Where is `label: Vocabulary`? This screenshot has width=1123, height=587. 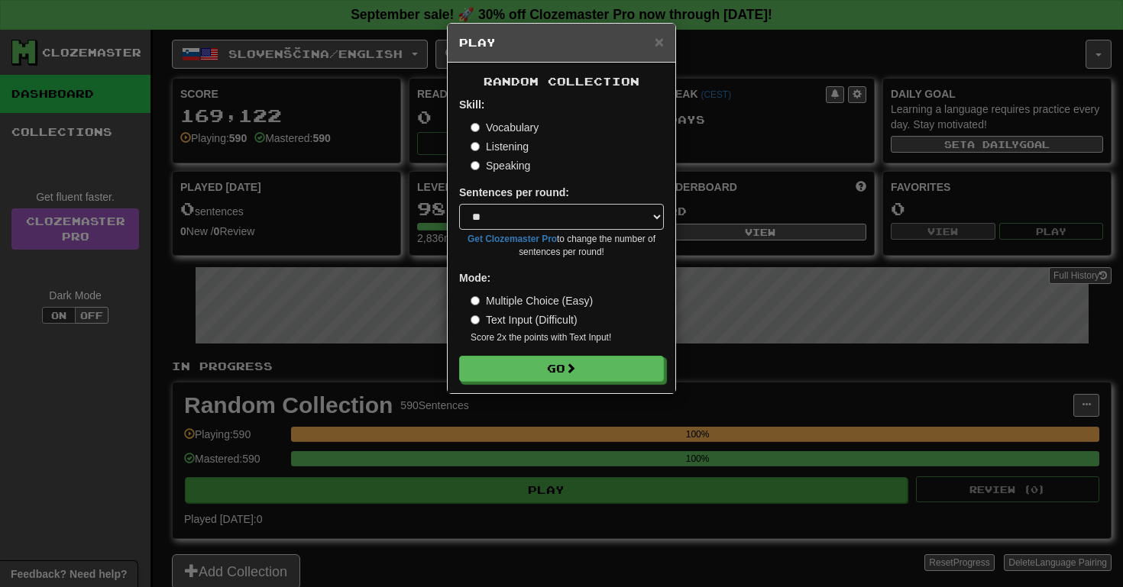
label: Vocabulary is located at coordinates (504, 128).